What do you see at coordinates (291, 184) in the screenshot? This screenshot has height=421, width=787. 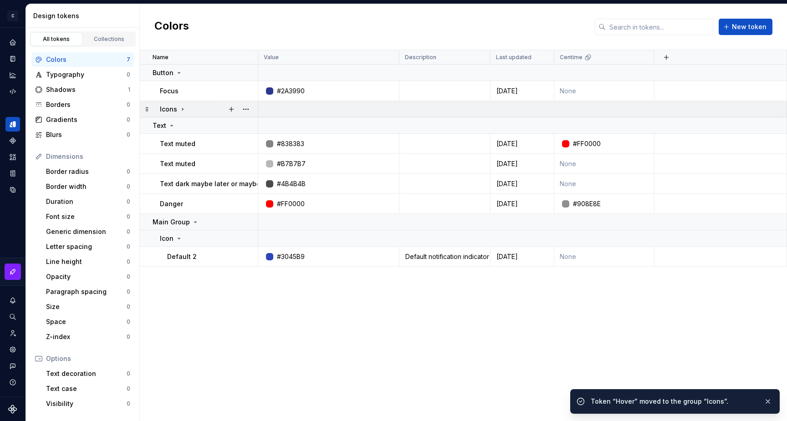 I see `div: #4B4B4B` at bounding box center [291, 184].